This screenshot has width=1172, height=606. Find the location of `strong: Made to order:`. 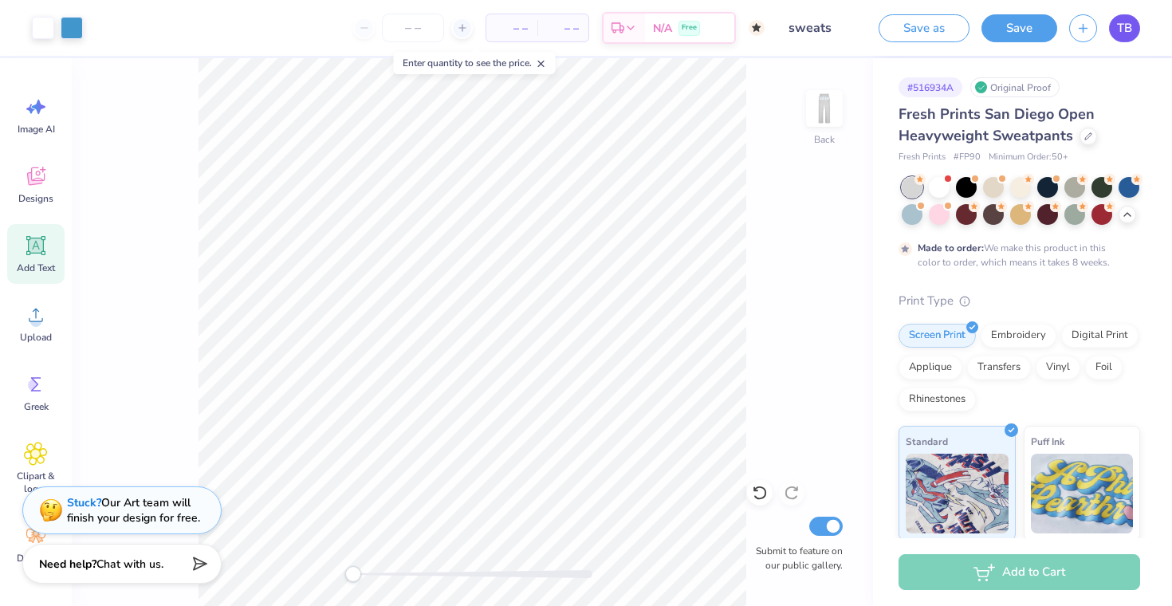

strong: Made to order: is located at coordinates (950, 248).